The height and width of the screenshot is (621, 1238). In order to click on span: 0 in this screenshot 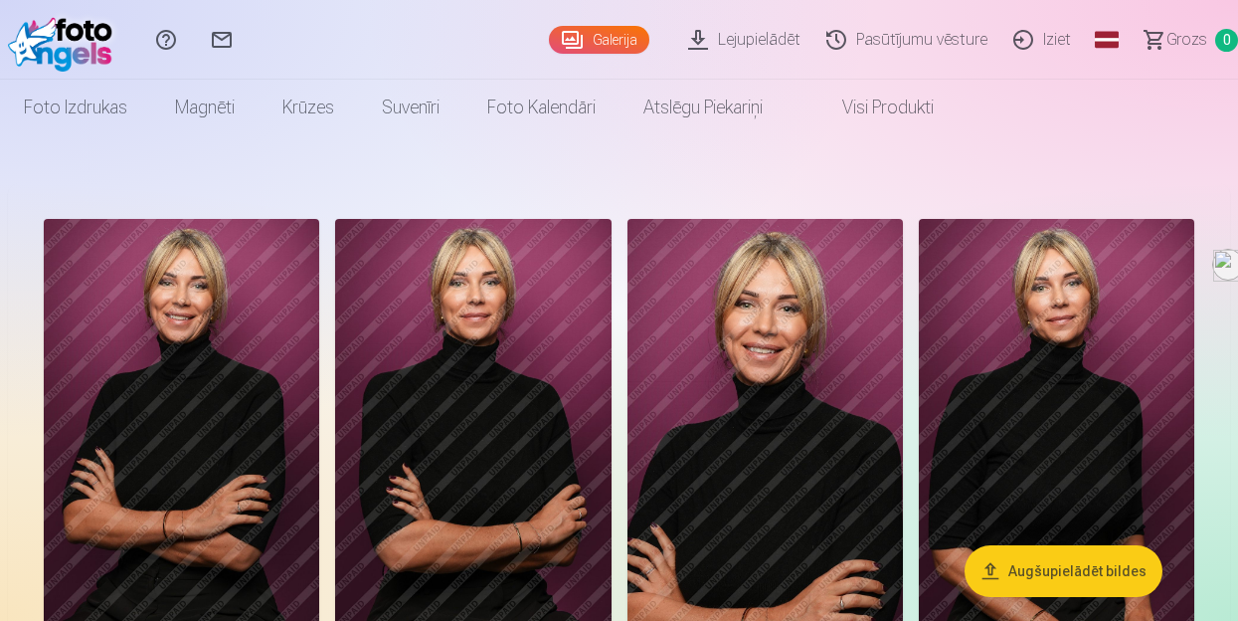, I will do `click(1226, 40)`.